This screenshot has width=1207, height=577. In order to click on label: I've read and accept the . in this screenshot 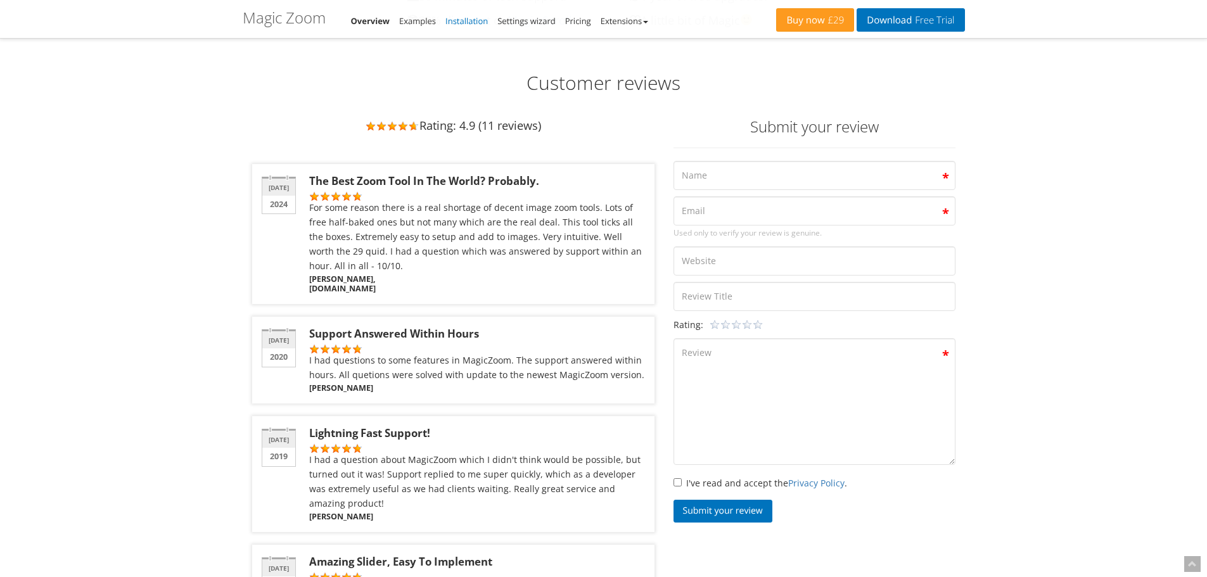, I will do `click(760, 483)`.